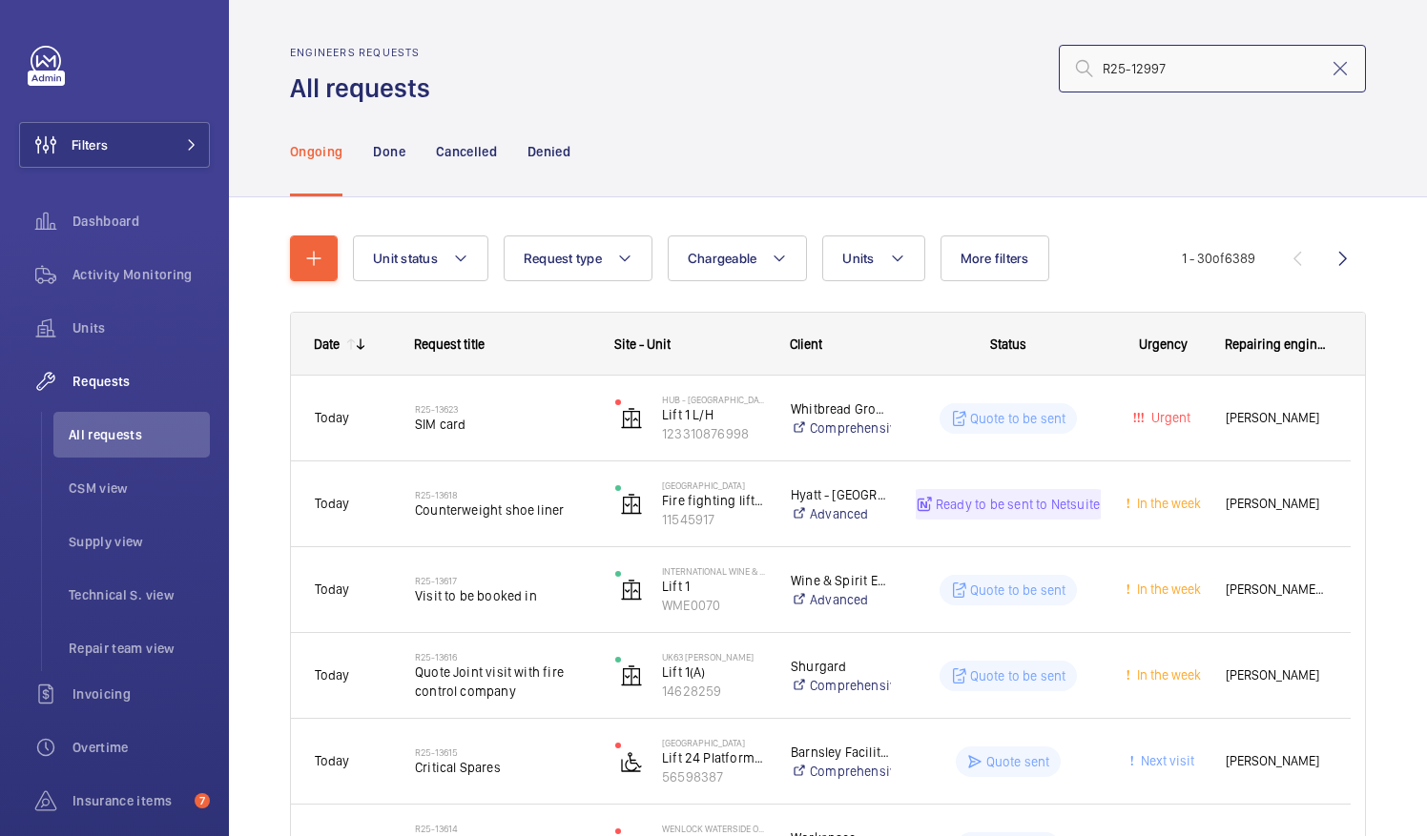 The height and width of the screenshot is (836, 1427). What do you see at coordinates (1218, 258) in the screenshot?
I see `span: of` at bounding box center [1218, 258].